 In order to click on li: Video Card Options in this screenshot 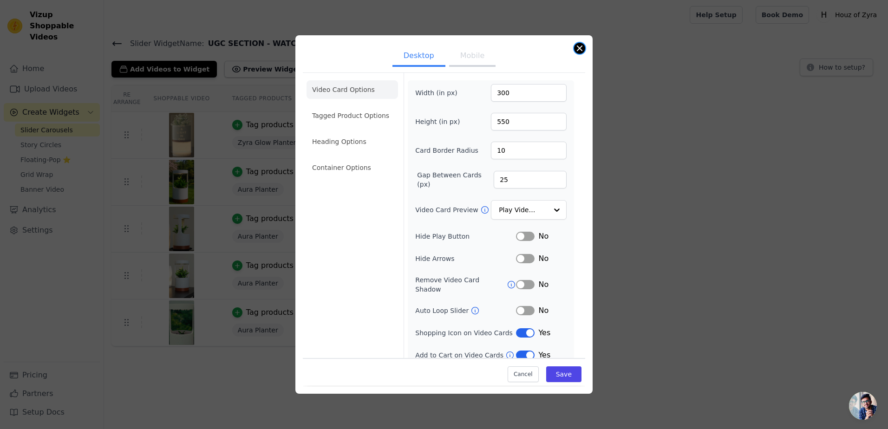, I will do `click(352, 90)`.